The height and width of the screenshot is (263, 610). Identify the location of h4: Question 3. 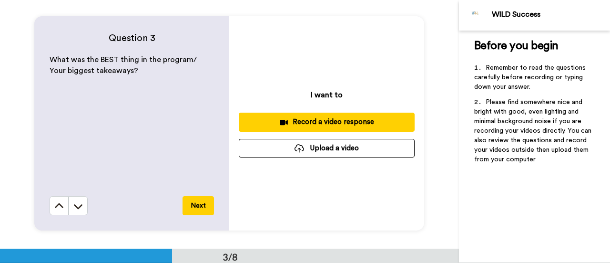
(132, 38).